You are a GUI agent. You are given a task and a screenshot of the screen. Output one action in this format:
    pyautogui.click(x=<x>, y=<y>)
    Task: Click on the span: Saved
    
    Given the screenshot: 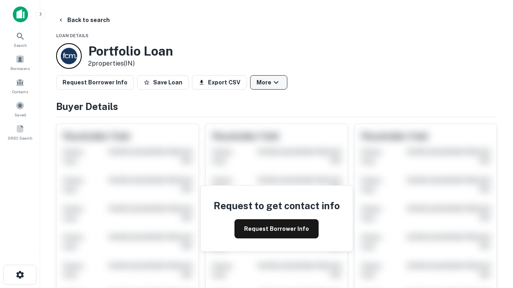 What is the action you would take?
    pyautogui.click(x=20, y=115)
    